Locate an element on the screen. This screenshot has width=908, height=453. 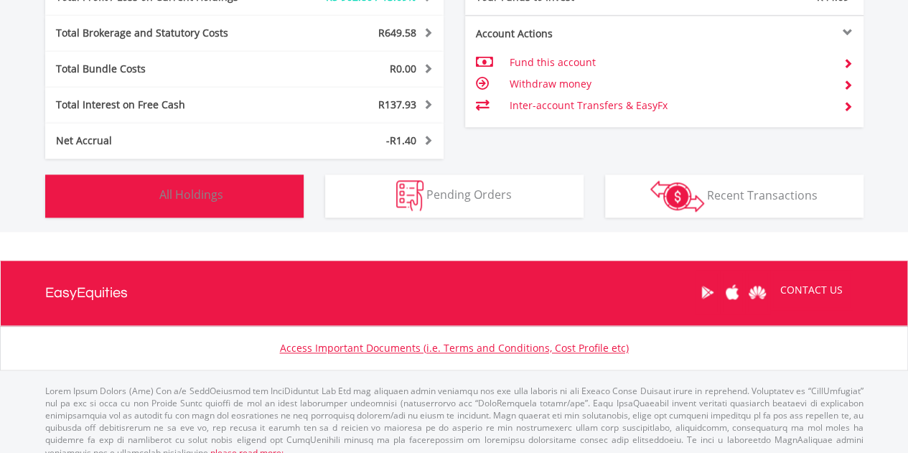
img: pending_instructions-wht.png is located at coordinates (410, 195).